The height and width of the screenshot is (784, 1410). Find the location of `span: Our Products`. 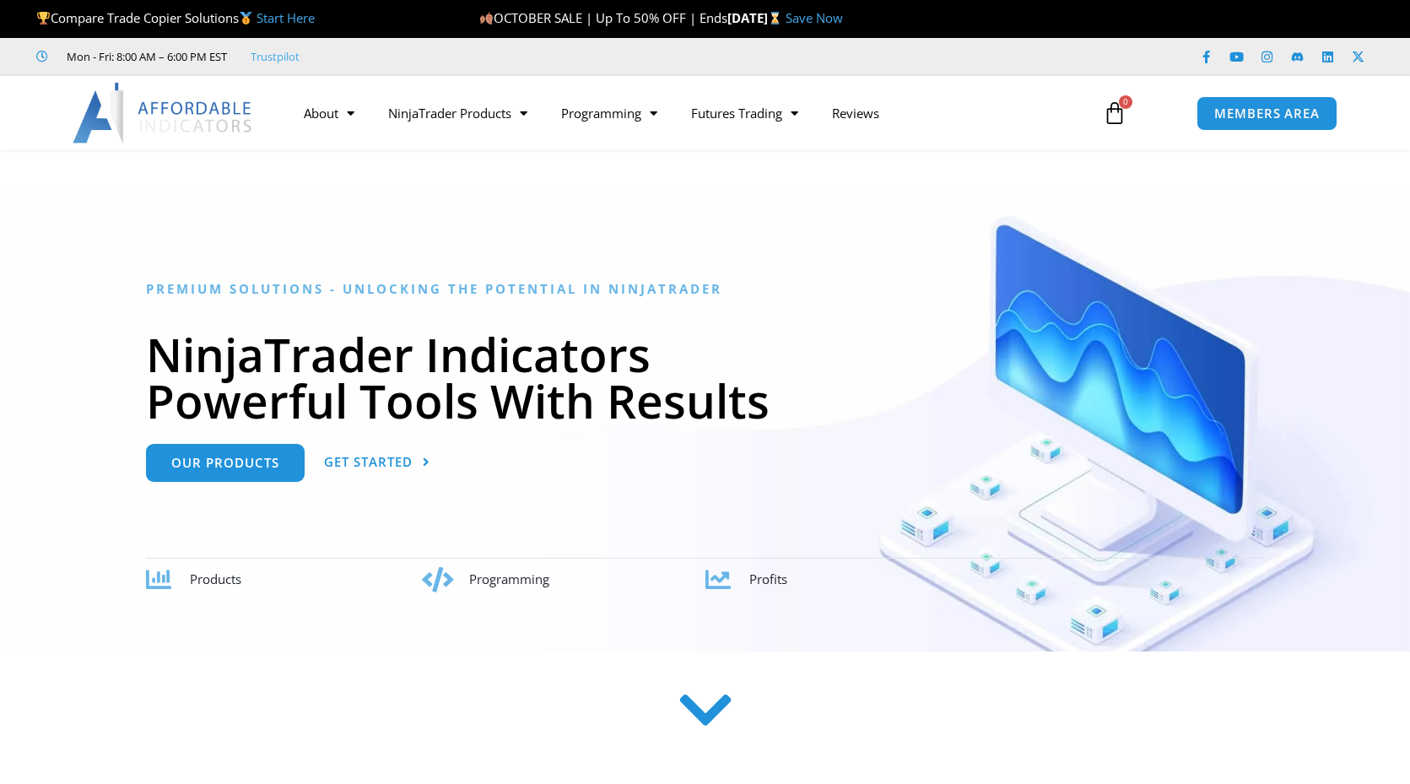

span: Our Products is located at coordinates (225, 462).